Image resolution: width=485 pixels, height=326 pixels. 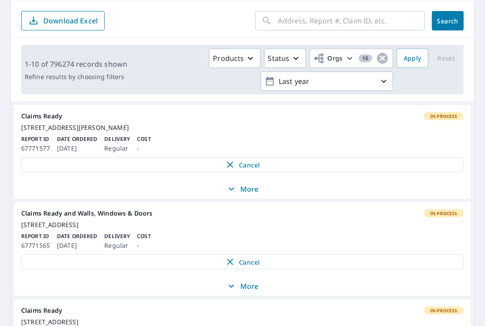 I want to click on p: 1-10 of 796274 records shown, so click(x=76, y=64).